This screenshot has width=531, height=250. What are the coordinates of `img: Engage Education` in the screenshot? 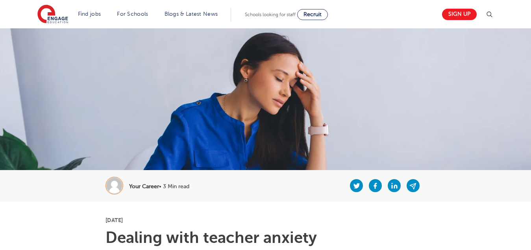 It's located at (53, 15).